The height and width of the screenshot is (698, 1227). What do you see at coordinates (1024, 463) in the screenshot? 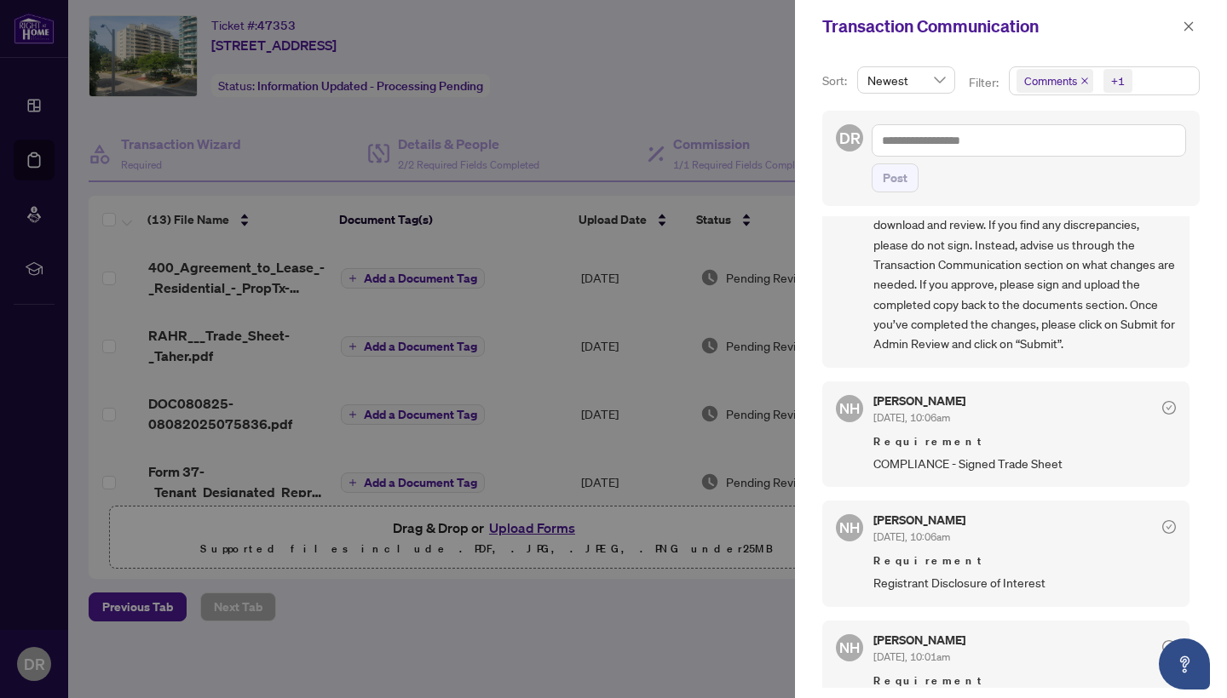
I see `span: COMPLIANCE - Signed Trade Sheet` at bounding box center [1024, 463].